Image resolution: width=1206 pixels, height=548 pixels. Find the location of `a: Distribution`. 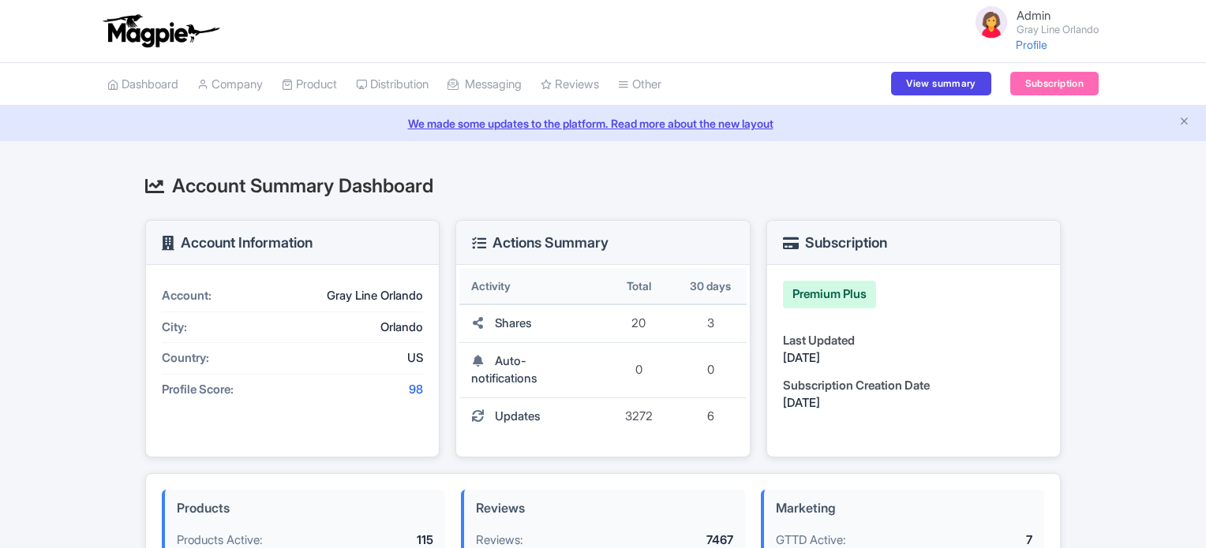

a: Distribution is located at coordinates (392, 84).